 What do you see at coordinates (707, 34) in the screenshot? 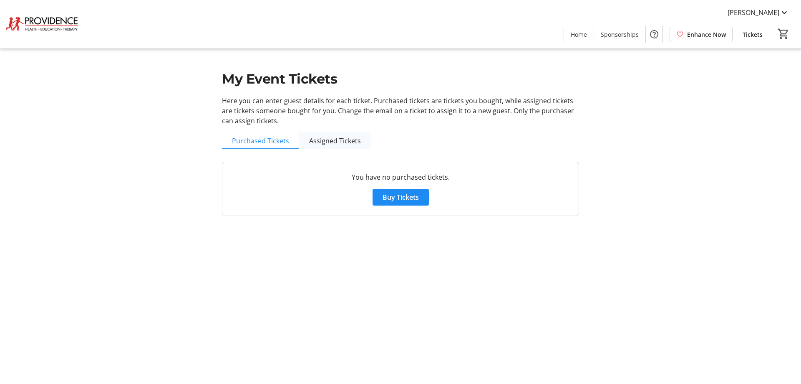
I see `span: Enhance Now` at bounding box center [707, 34].